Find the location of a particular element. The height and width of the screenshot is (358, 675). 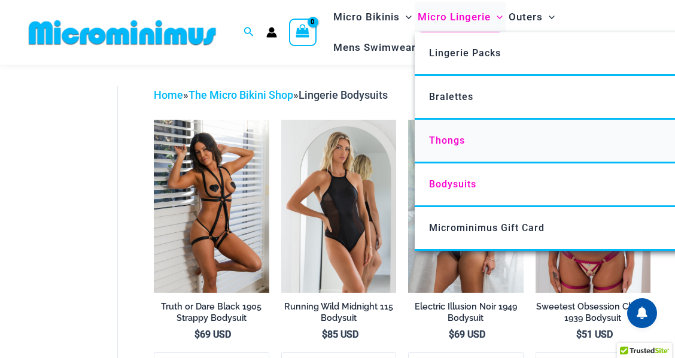

a: Running Wild Midnight 115 Bodysuit is located at coordinates (339, 314).